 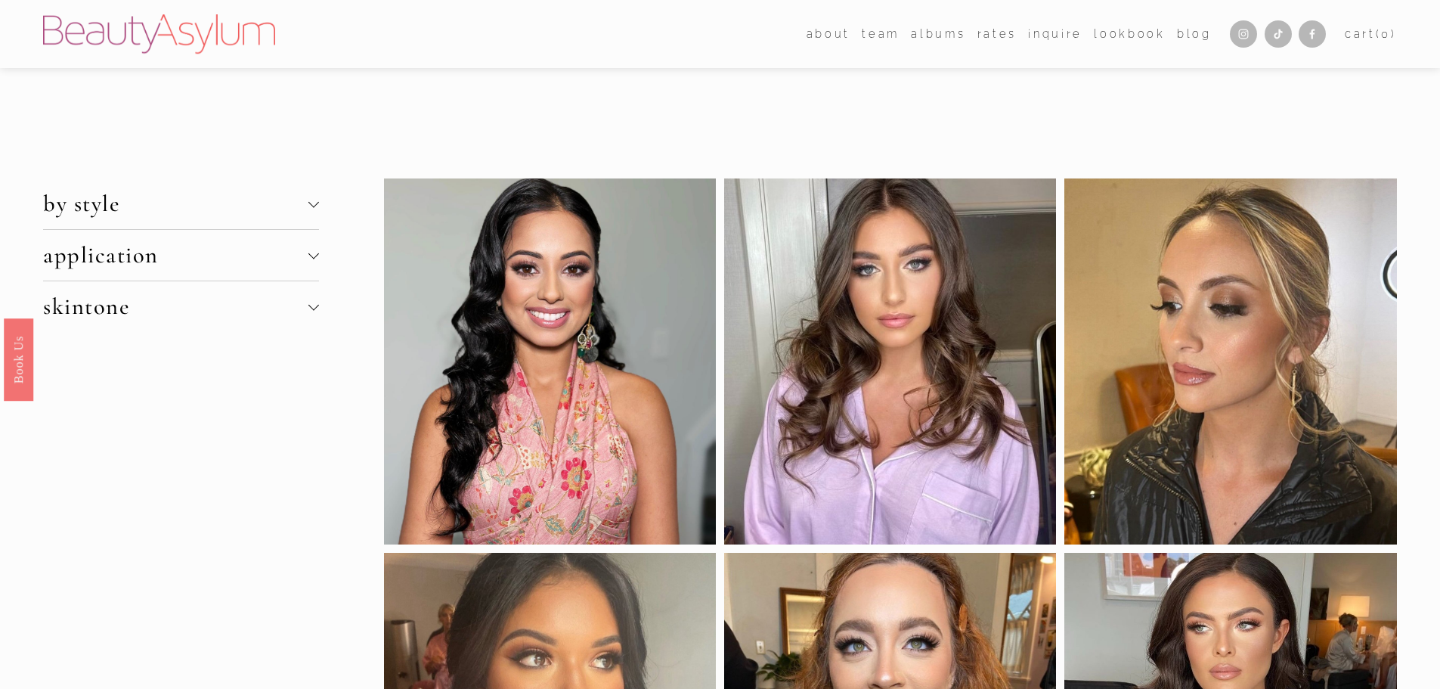 What do you see at coordinates (1055, 33) in the screenshot?
I see `a: Inquire` at bounding box center [1055, 33].